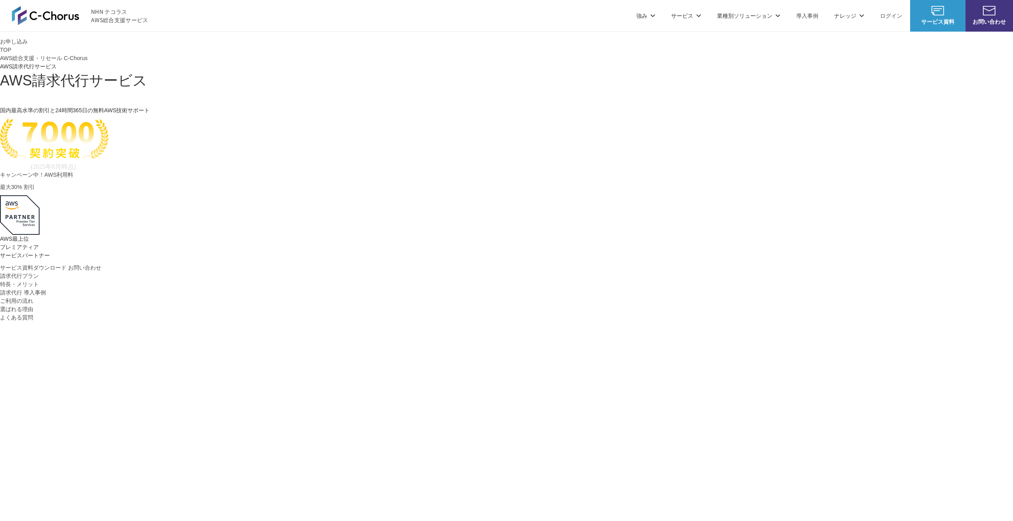 Image resolution: width=1013 pixels, height=521 pixels. I want to click on p: 強み, so click(646, 15).